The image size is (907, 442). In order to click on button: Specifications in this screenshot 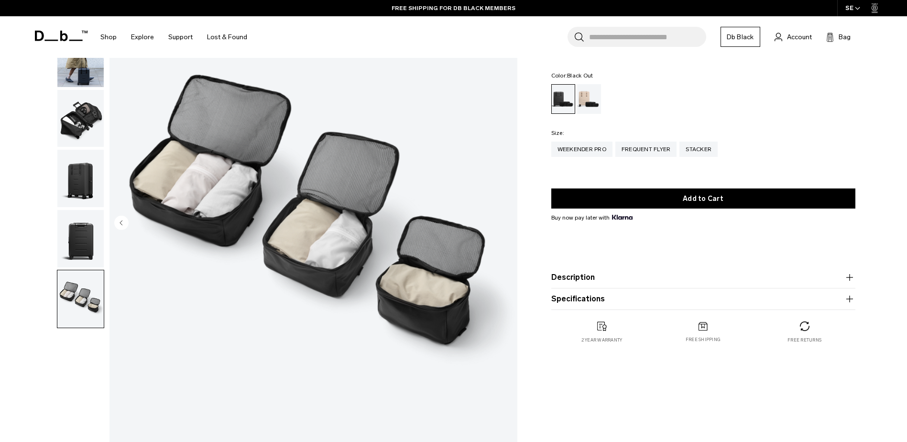, I will do `click(703, 299)`.